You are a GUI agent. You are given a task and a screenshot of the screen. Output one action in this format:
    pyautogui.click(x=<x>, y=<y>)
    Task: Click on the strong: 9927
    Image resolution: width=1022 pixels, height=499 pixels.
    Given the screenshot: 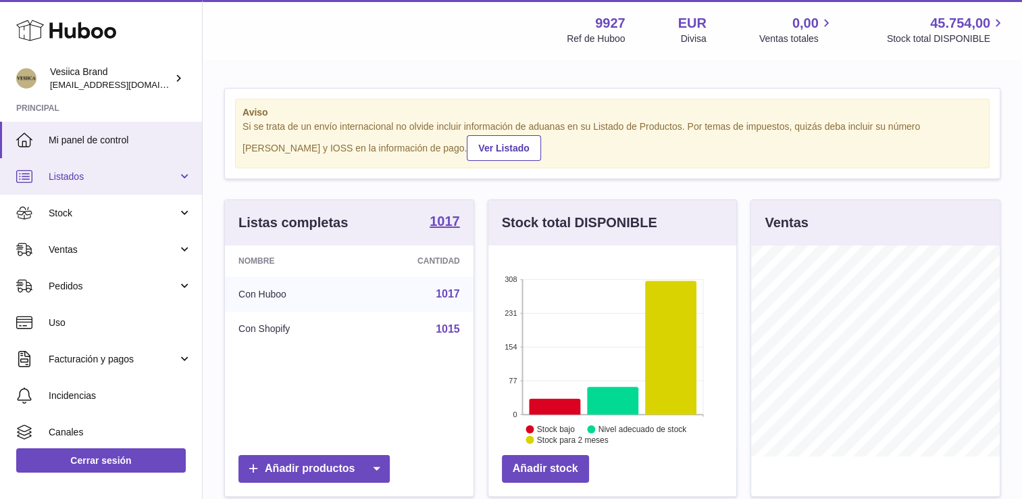 What is the action you would take?
    pyautogui.click(x=610, y=23)
    